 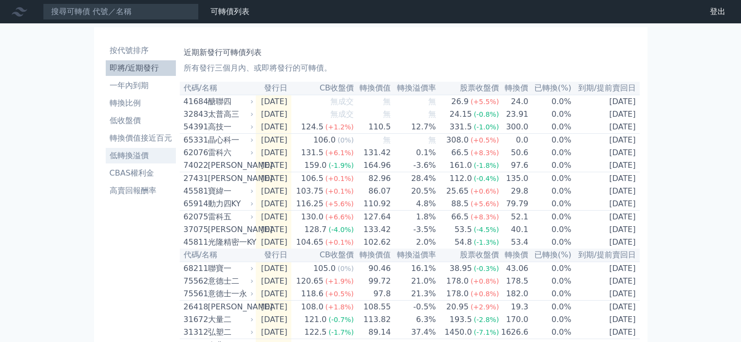 I want to click on div: 116.25, so click(x=310, y=204).